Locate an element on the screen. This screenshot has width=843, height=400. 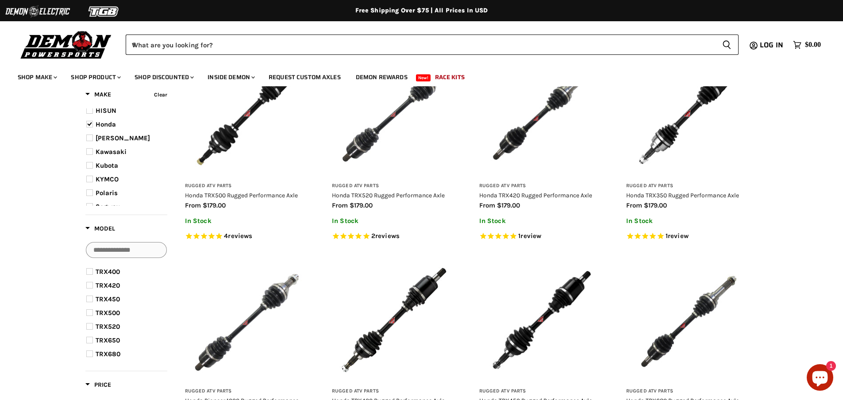
img: Honda TRX680 Rugged Performance Axle is located at coordinates (689, 319).